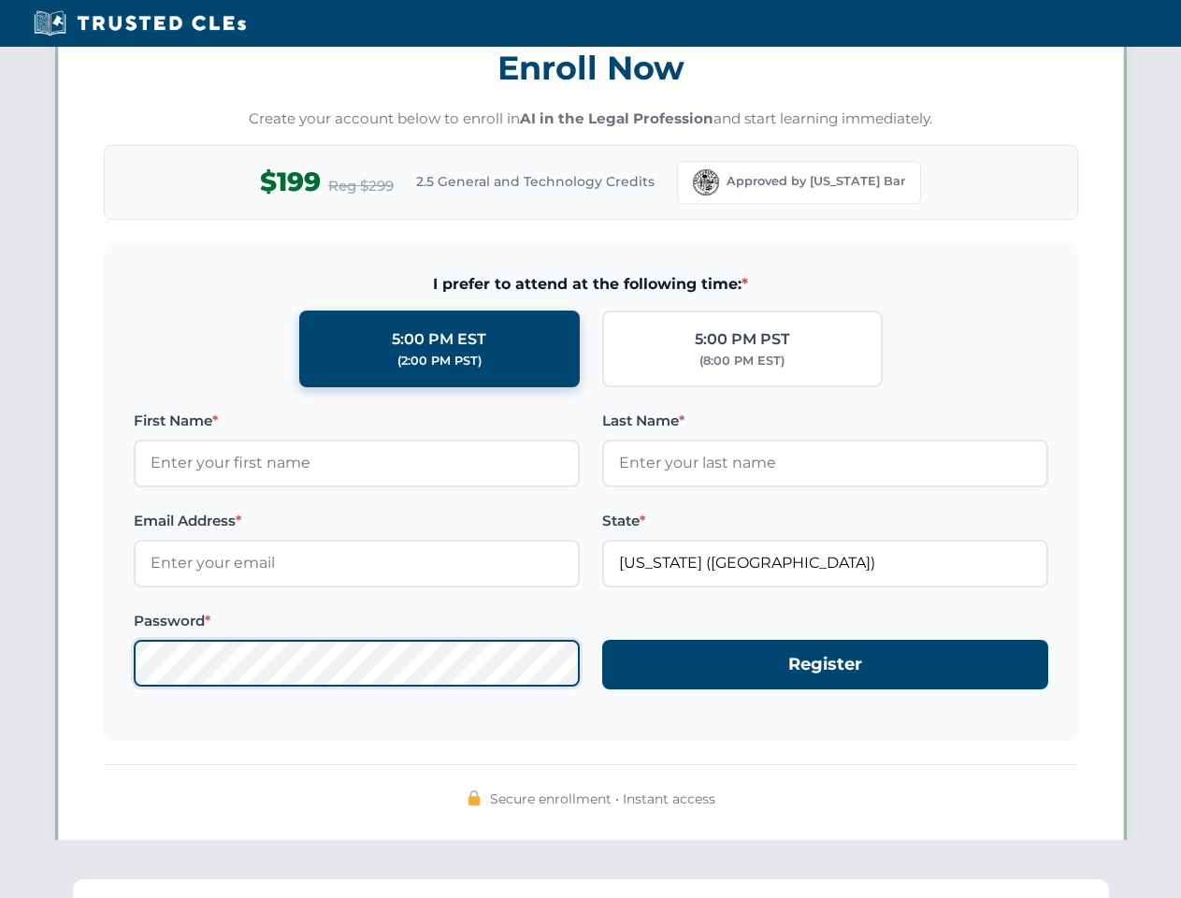 The image size is (1181, 898). I want to click on label: Last Name, so click(825, 421).